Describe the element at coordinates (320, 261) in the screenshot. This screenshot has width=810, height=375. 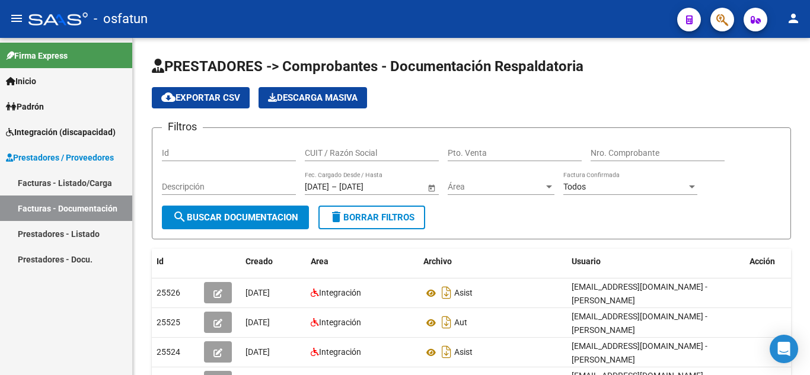
I see `span: Area` at that location.